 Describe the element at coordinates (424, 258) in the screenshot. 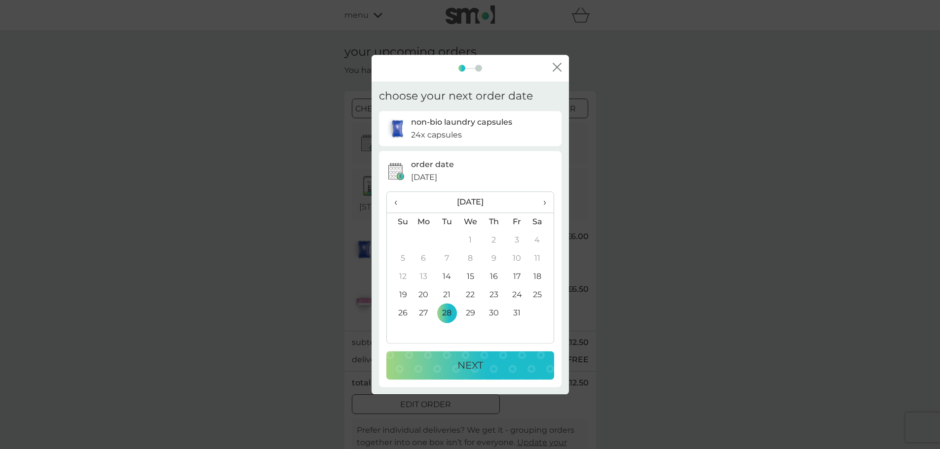

I see `td: 6` at that location.